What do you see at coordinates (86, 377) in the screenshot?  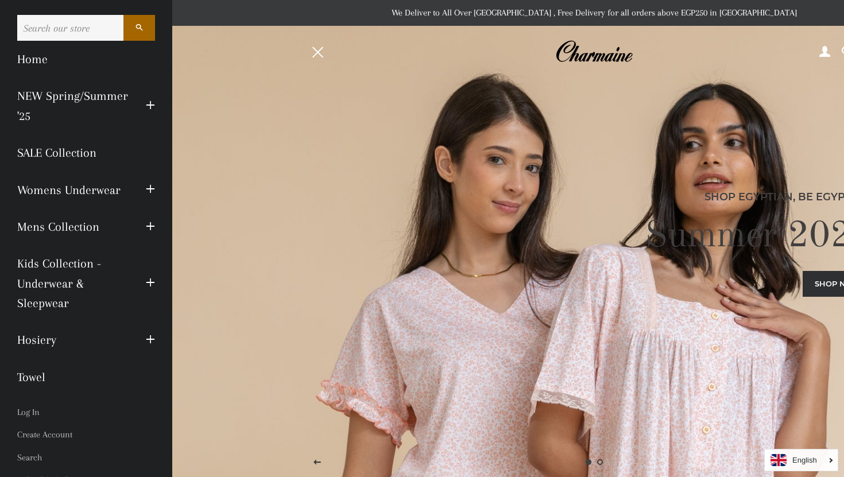 I see `a: Towel` at bounding box center [86, 377].